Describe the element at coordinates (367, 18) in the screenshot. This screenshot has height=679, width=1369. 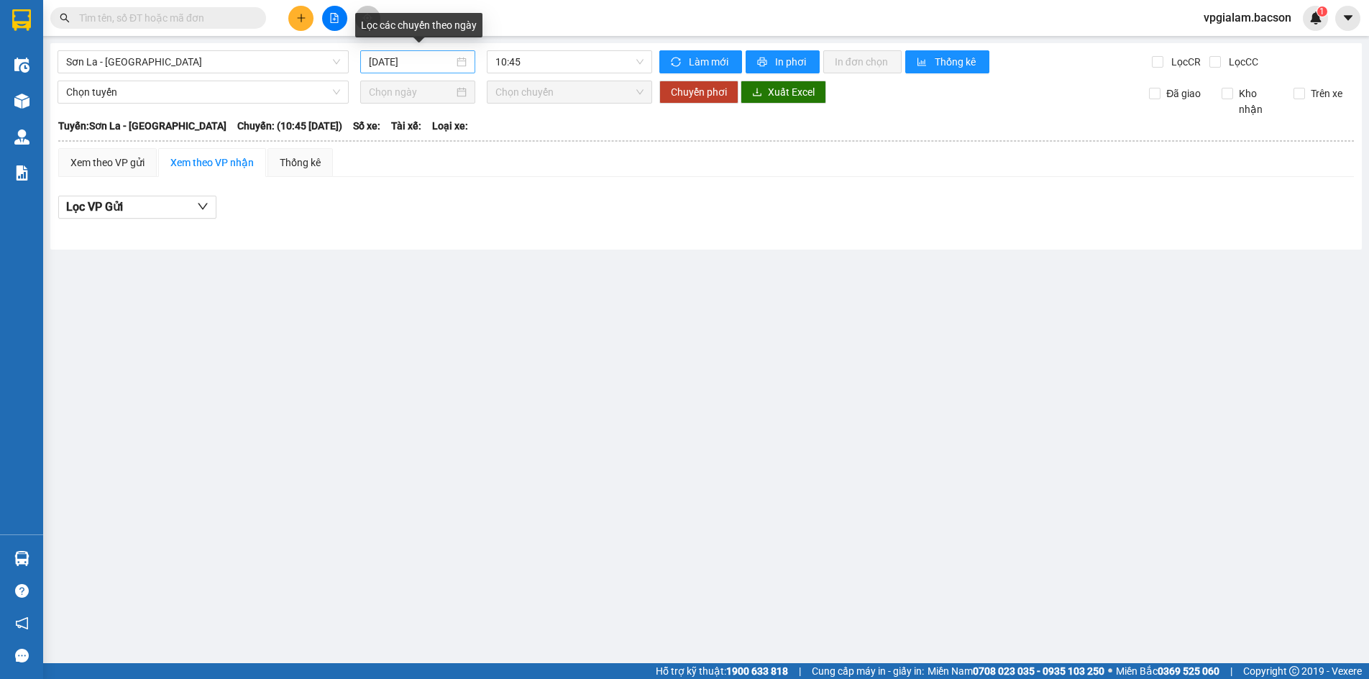
I see `button: aim` at that location.